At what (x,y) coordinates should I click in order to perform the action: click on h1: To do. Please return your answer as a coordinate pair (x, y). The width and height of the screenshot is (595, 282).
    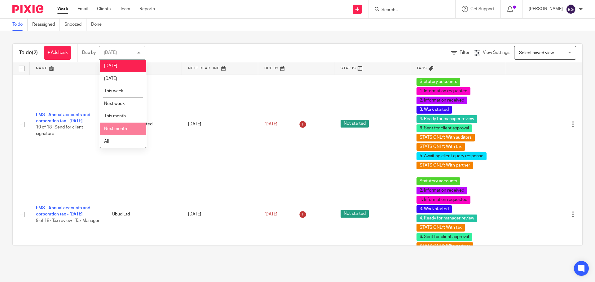
    Looking at the image, I should click on (28, 53).